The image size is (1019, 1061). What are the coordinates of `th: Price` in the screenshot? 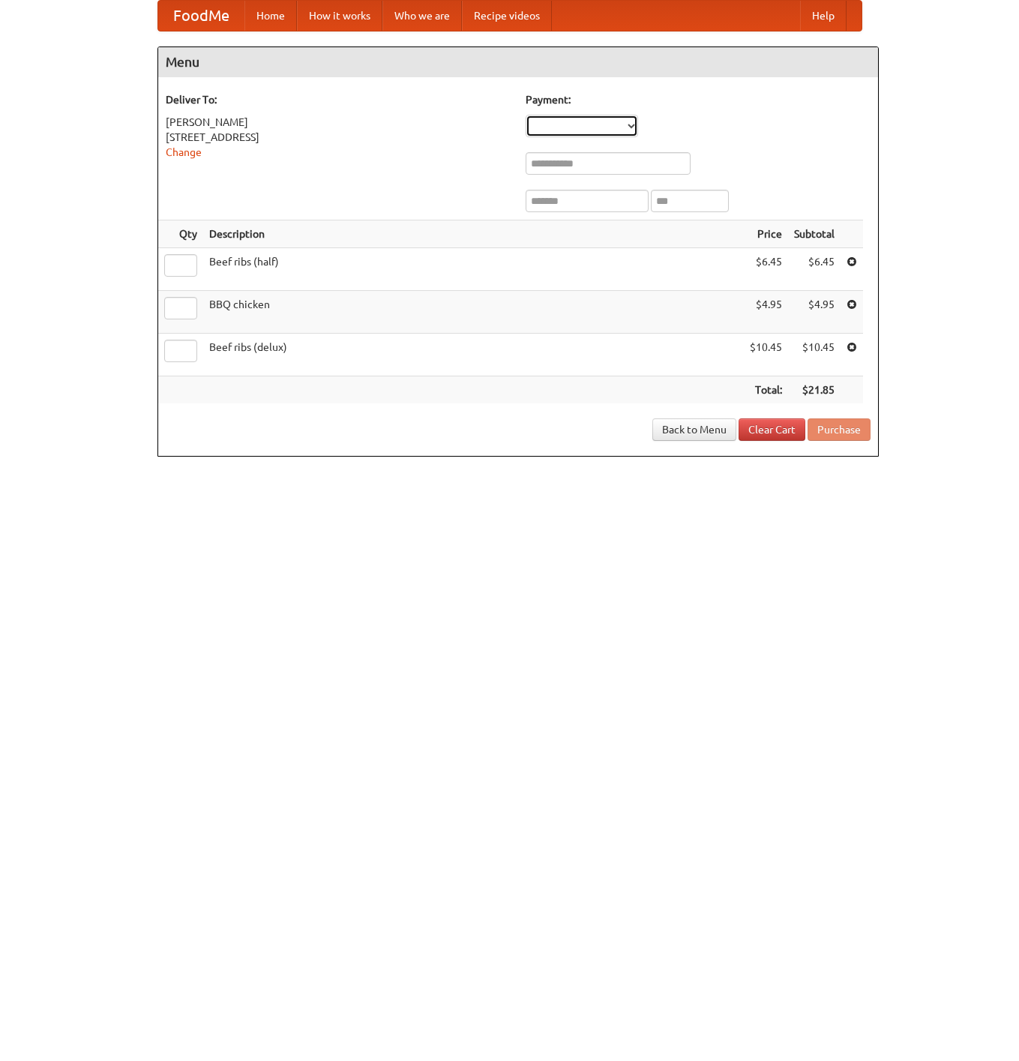 It's located at (766, 234).